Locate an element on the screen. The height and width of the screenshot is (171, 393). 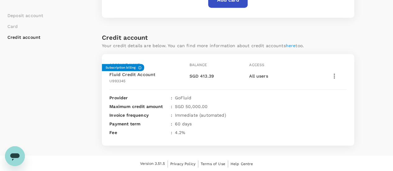
p: Immediate (automated) is located at coordinates (200, 115).